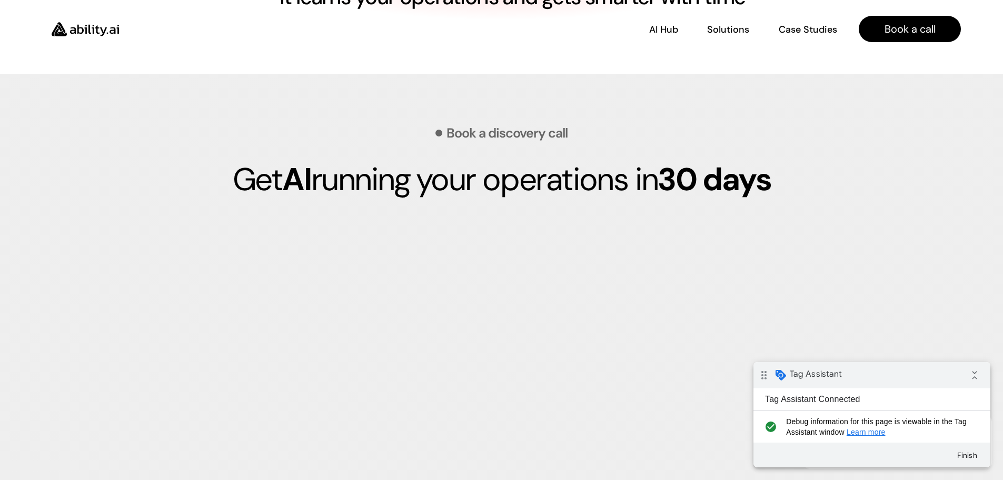  Describe the element at coordinates (221, 13) in the screenshot. I see `i: Collapse debug badge` at that location.